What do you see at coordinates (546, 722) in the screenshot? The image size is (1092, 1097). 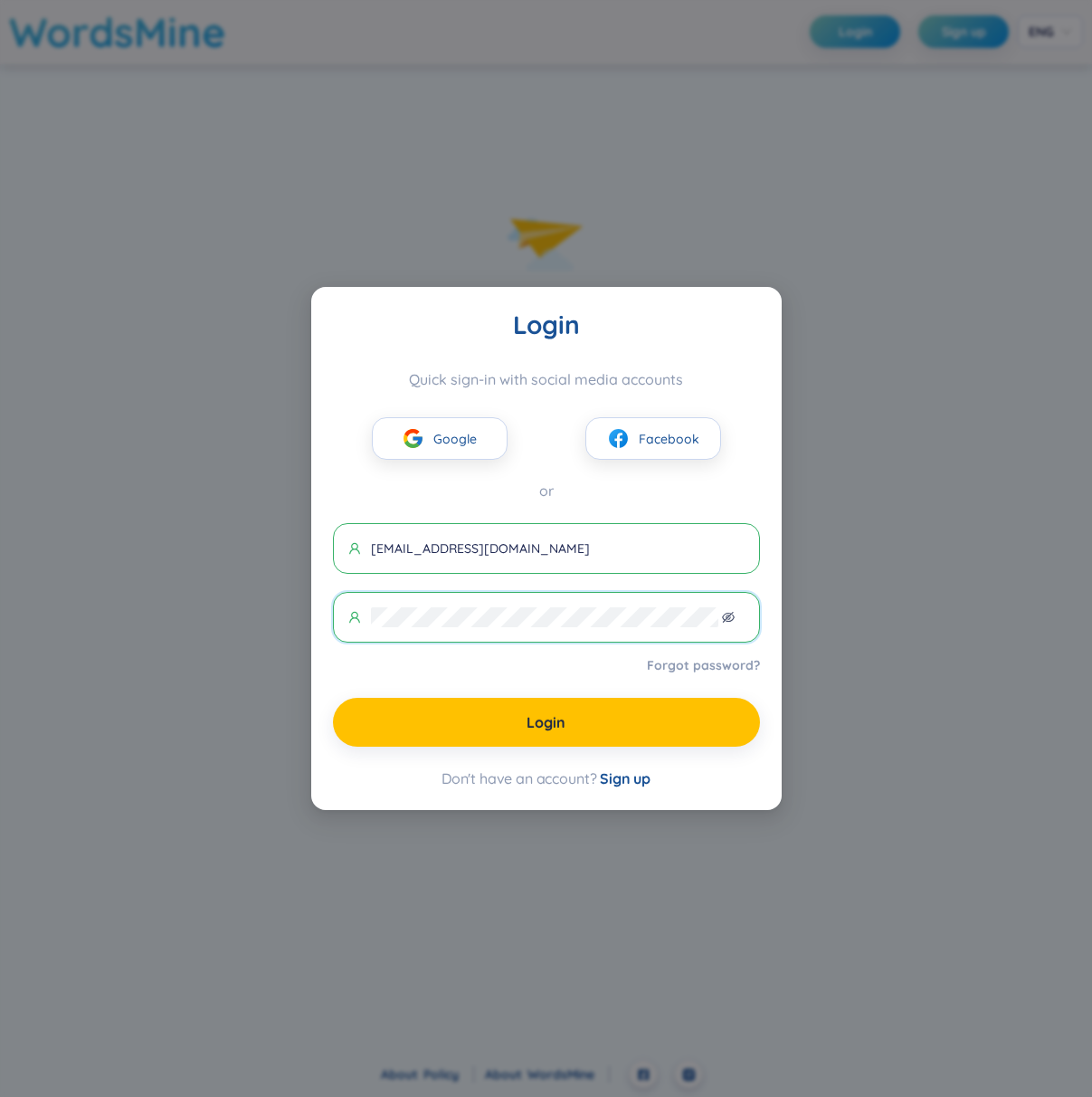 I see `span: Login` at bounding box center [546, 722].